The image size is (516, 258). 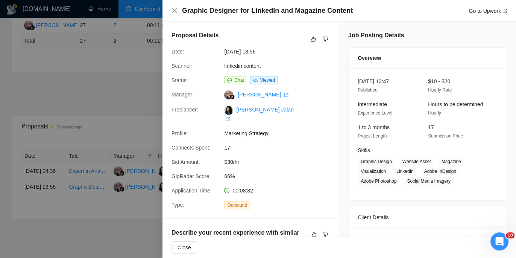 I want to click on span: Graphic Design, so click(x=376, y=161).